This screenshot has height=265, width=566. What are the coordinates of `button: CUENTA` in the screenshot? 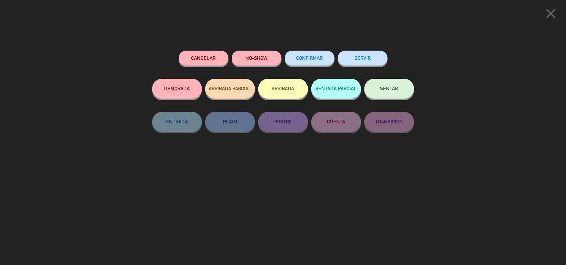 It's located at (336, 122).